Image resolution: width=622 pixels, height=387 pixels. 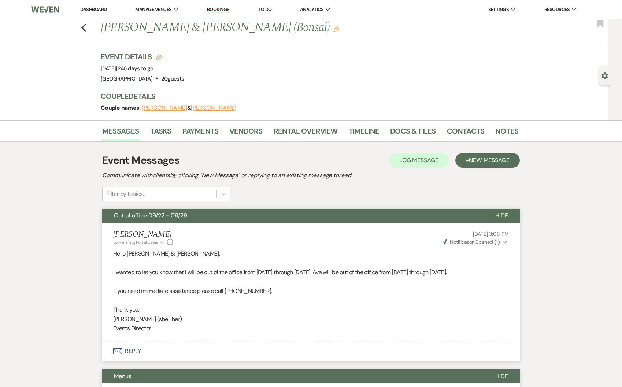 I want to click on span: Analytics, so click(x=312, y=10).